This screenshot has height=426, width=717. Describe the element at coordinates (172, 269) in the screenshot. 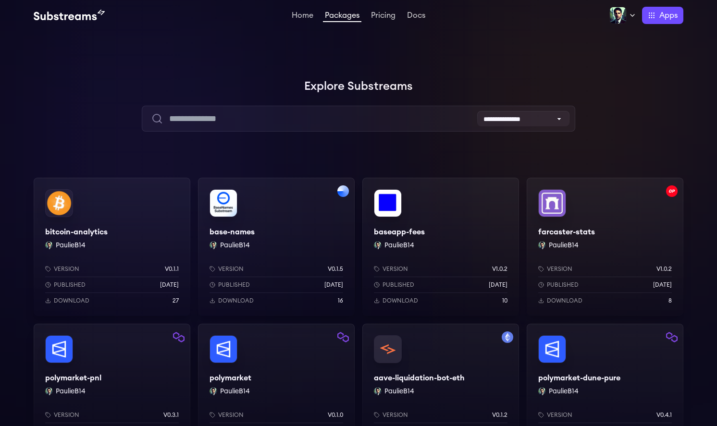

I see `p: v0.1.1` at that location.